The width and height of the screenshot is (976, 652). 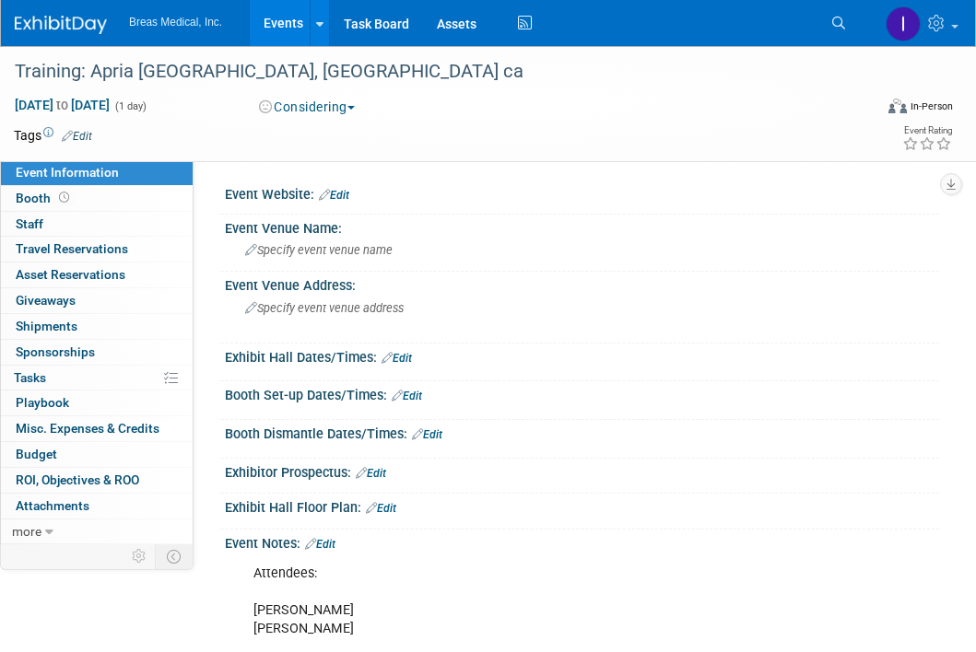 What do you see at coordinates (36, 454) in the screenshot?
I see `span: Budget` at bounding box center [36, 454].